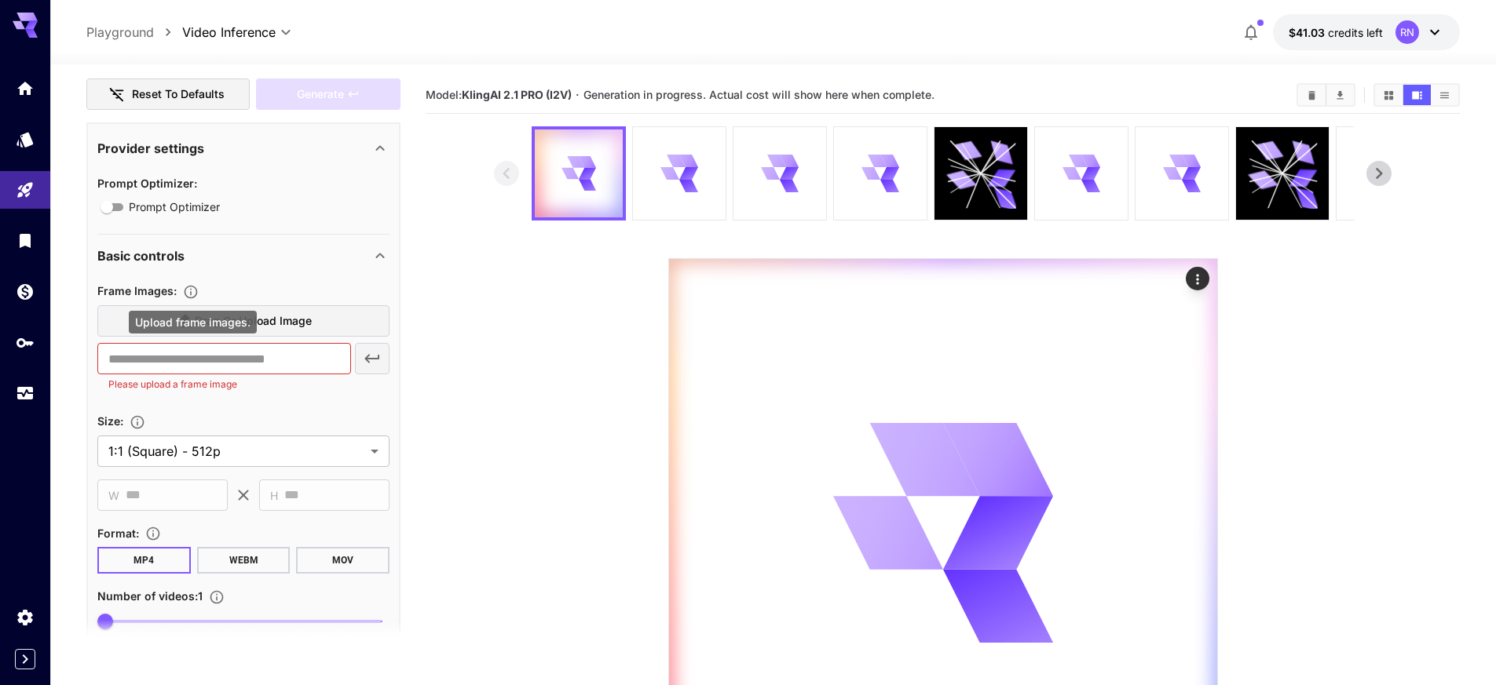 The width and height of the screenshot is (1496, 685). I want to click on span: Number of videos : 1, so click(150, 596).